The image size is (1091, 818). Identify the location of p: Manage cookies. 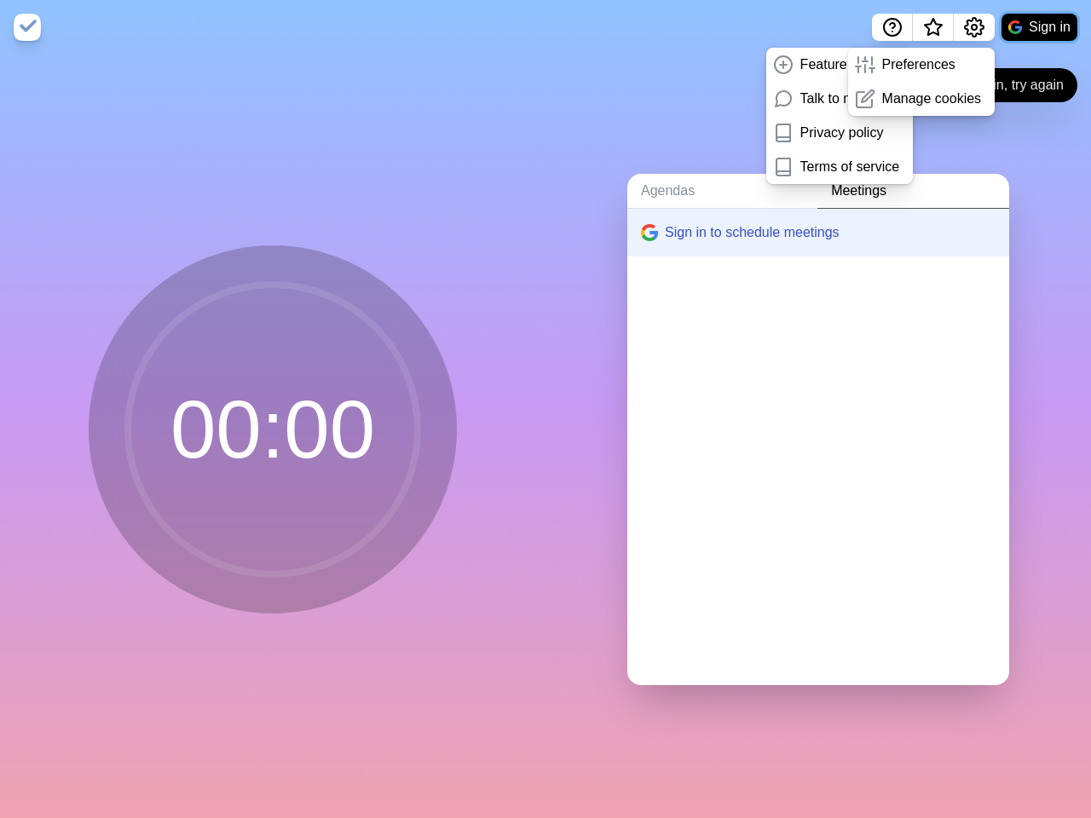
(931, 99).